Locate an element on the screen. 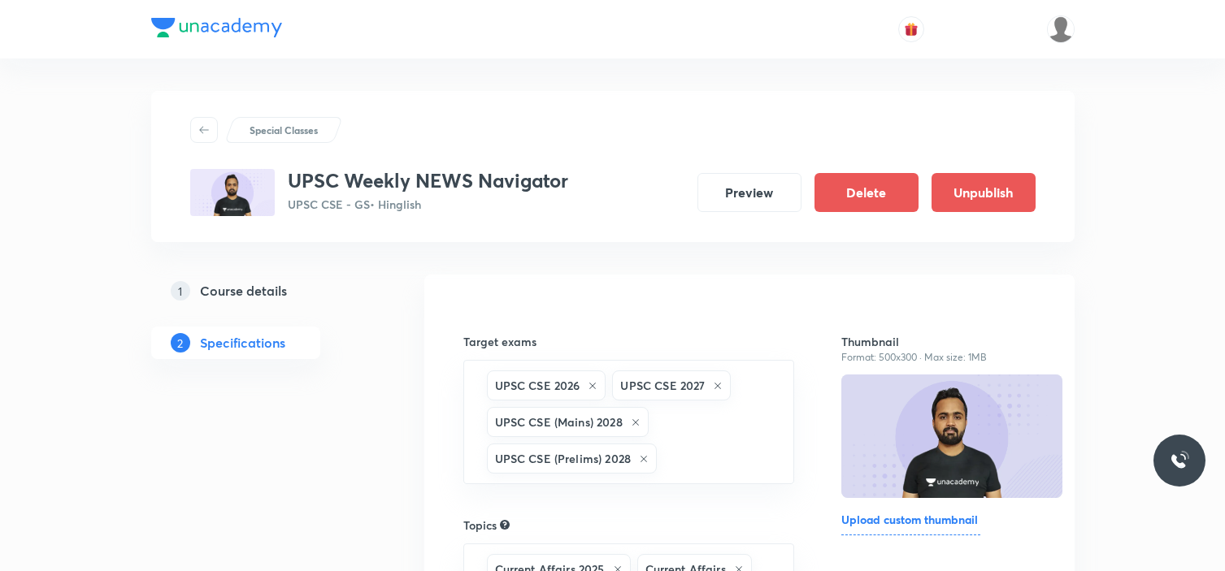  button: Delete is located at coordinates (866, 193).